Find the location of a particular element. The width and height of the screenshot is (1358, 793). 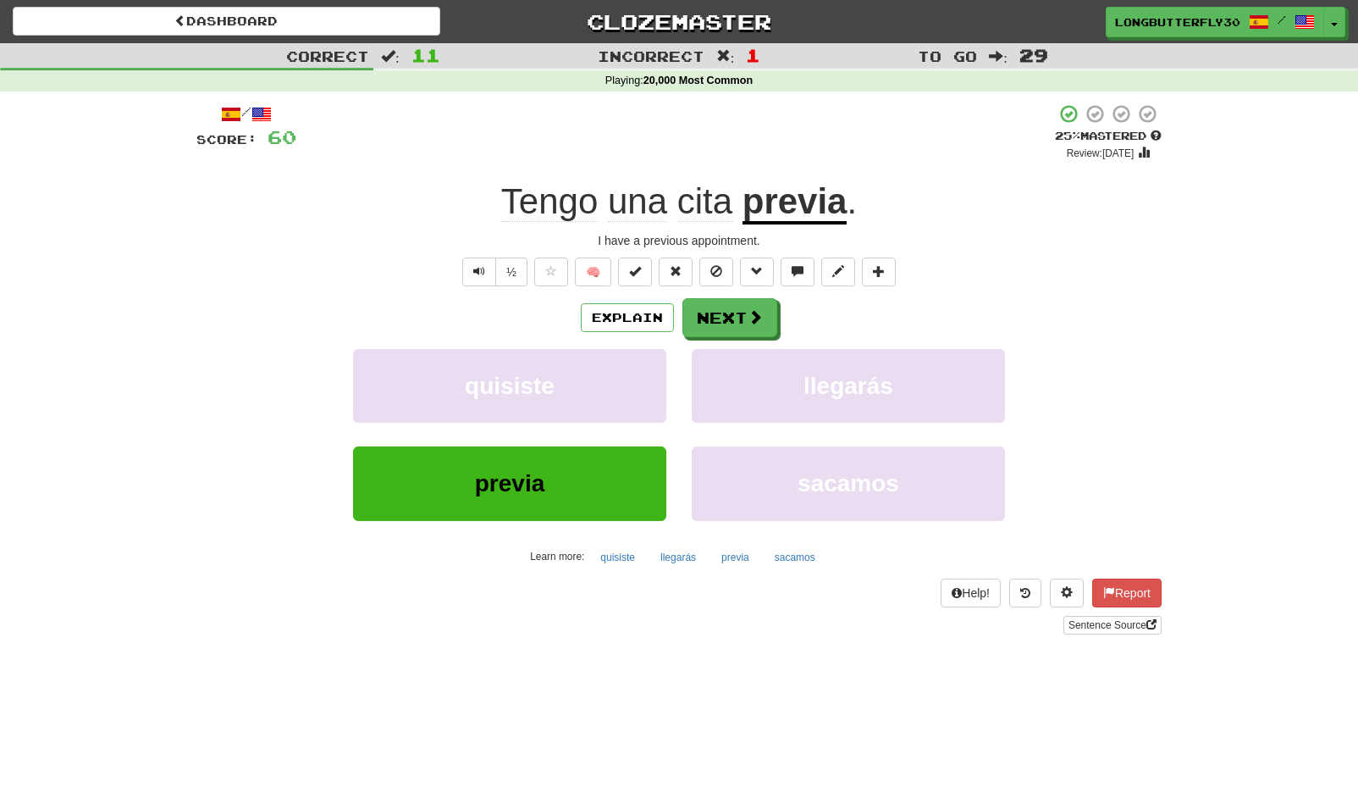

div: Mastered is located at coordinates (1108, 136).